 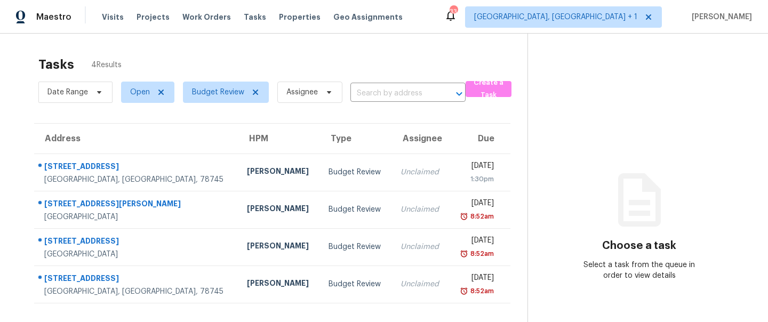 What do you see at coordinates (106, 65) in the screenshot?
I see `span: 4 Results` at bounding box center [106, 65].